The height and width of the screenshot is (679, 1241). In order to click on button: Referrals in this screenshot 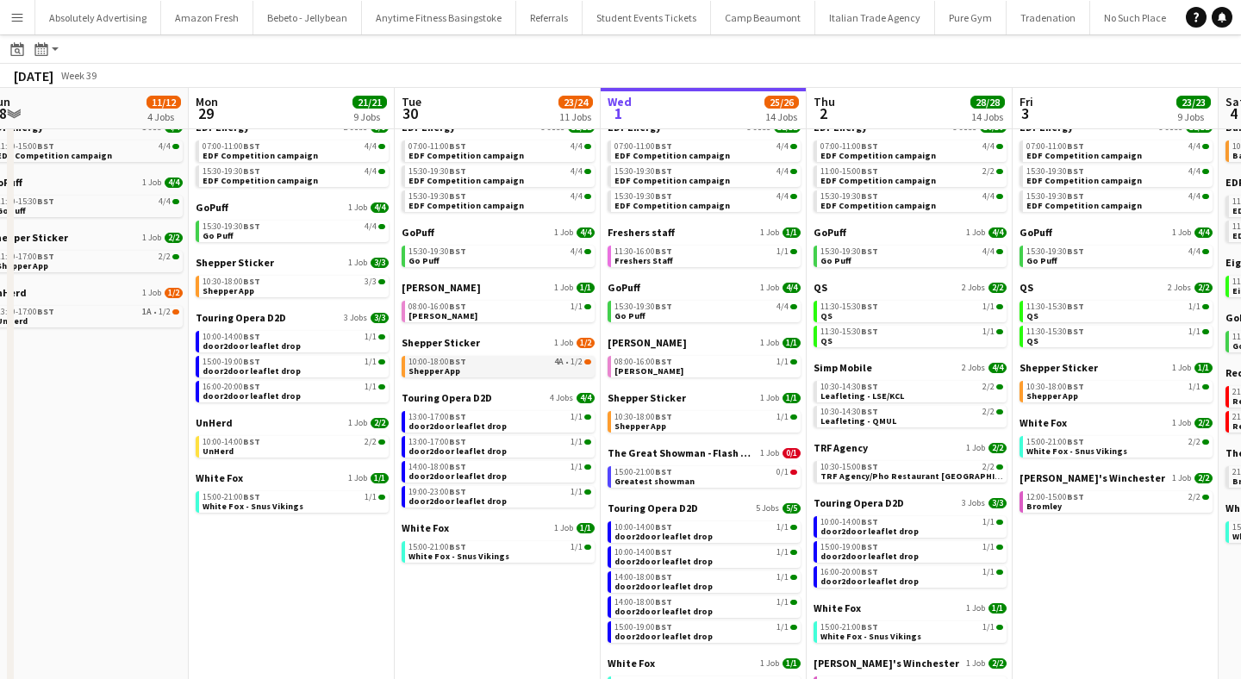, I will do `click(549, 17)`.